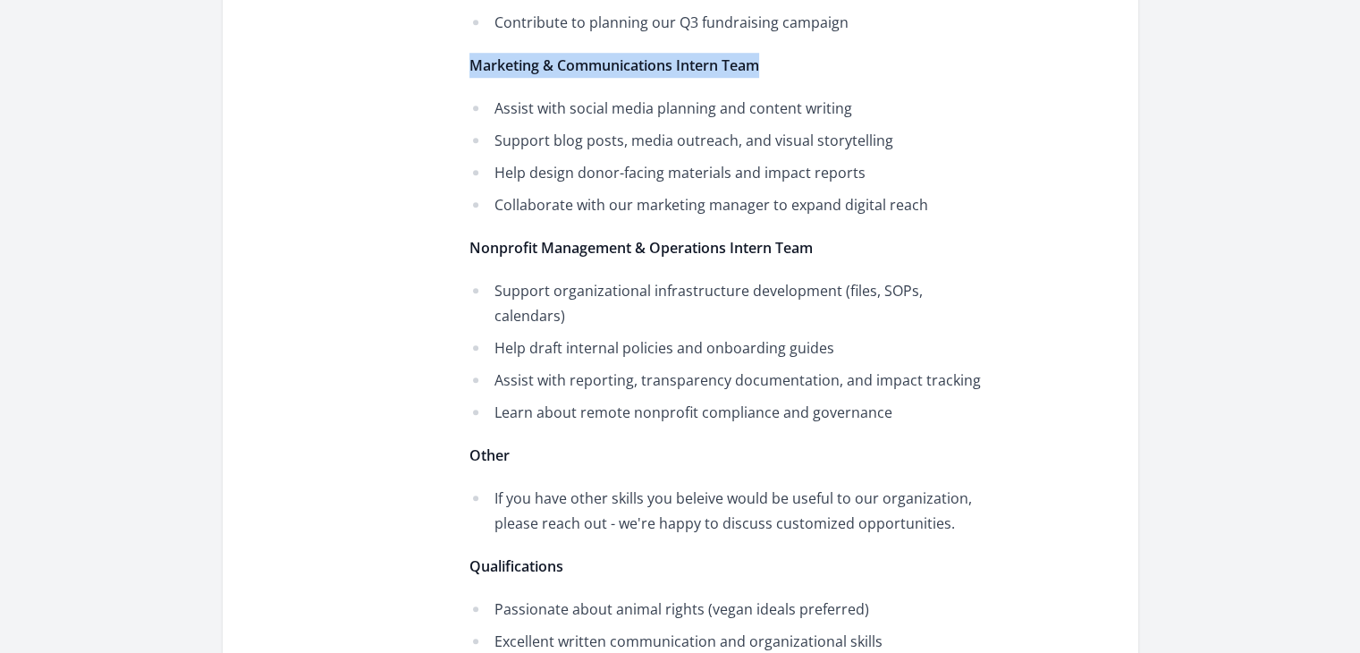 The height and width of the screenshot is (653, 1360). What do you see at coordinates (731, 511) in the screenshot?
I see `li: If you have other skills you beleive would be useful to our organization, please reach out - we'r...` at bounding box center [731, 511].